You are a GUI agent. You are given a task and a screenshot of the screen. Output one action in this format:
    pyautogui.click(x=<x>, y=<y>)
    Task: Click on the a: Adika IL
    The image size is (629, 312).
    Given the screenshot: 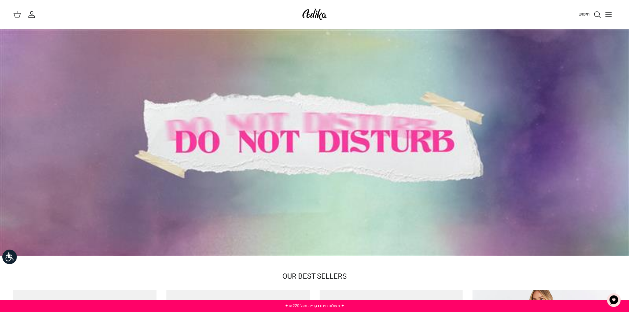 What is the action you would take?
    pyautogui.click(x=314, y=14)
    